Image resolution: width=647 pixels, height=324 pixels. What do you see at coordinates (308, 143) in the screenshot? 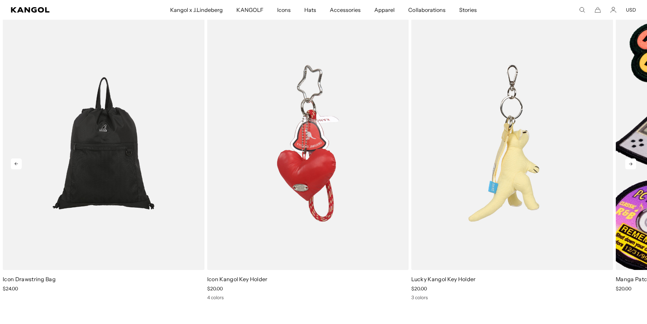
I see `img: Icon Kangol Key Holder` at bounding box center [308, 143].